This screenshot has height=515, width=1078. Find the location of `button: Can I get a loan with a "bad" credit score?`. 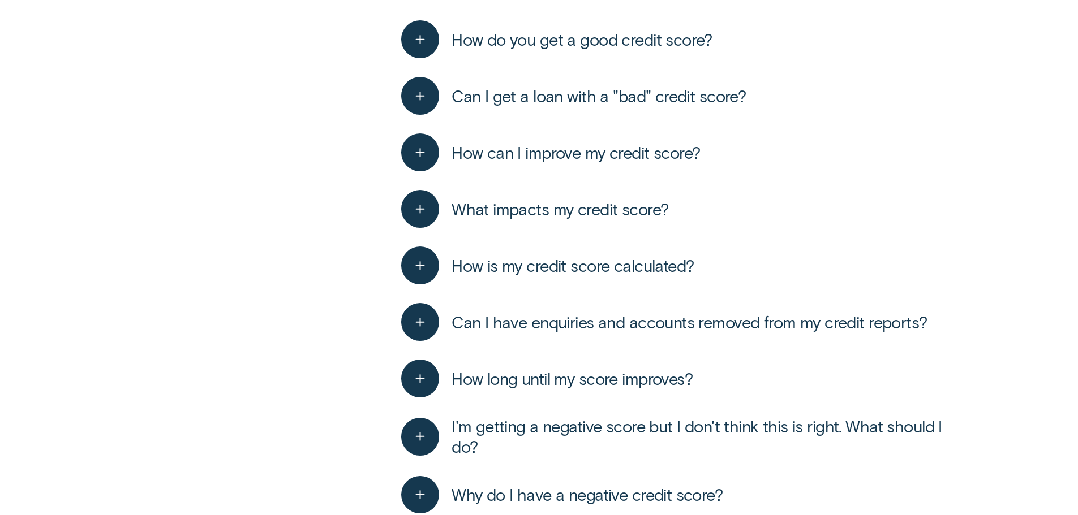

button: Can I get a loan with a "bad" credit score? is located at coordinates (573, 96).